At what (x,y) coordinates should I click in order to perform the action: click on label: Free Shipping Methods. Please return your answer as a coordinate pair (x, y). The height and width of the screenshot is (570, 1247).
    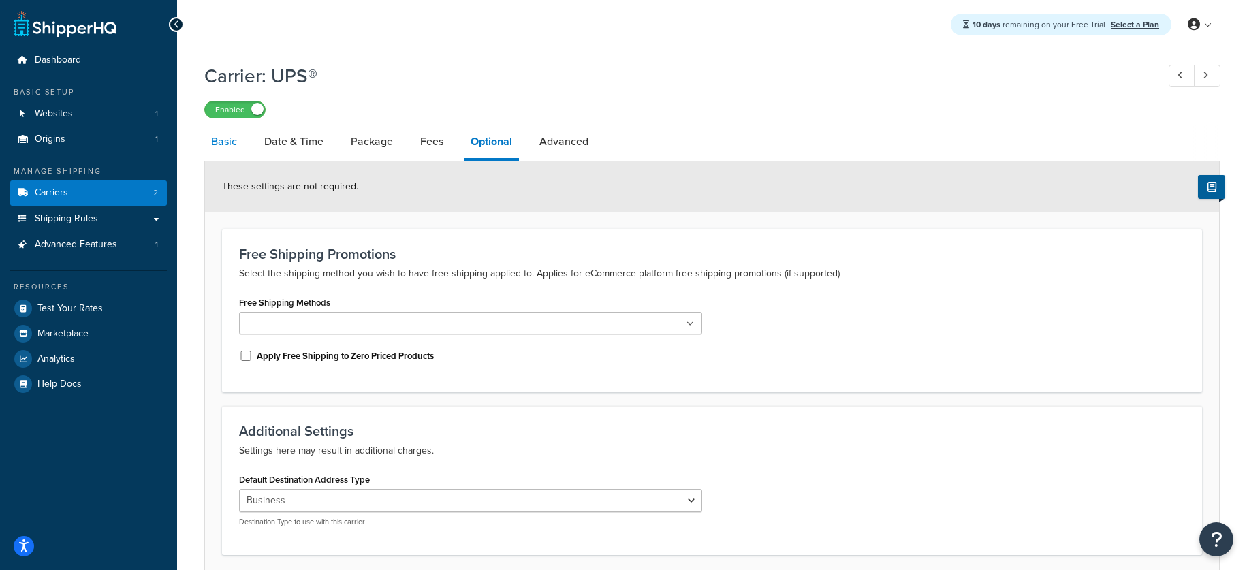
    Looking at the image, I should click on (285, 302).